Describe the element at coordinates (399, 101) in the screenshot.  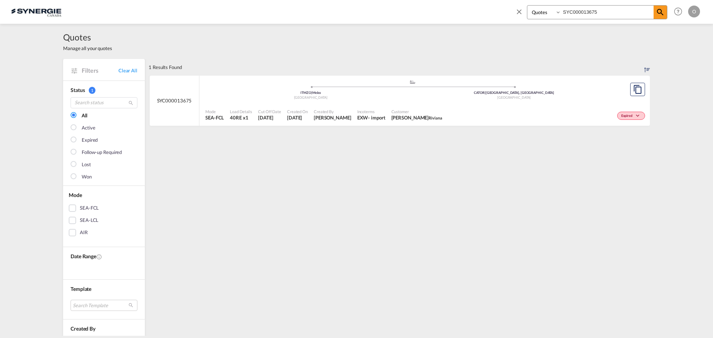
I see `div: SYC000013675 assets/icons/custom/ship-fill.svgassets/icons/custom/roll-o-plane.svgOriginMelzo Ita...` at that location.